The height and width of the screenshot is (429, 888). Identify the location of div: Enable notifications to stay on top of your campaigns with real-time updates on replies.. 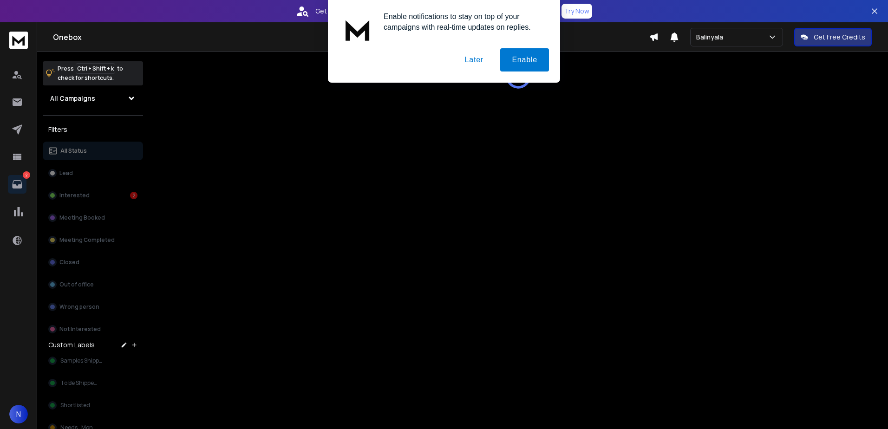
(462, 22).